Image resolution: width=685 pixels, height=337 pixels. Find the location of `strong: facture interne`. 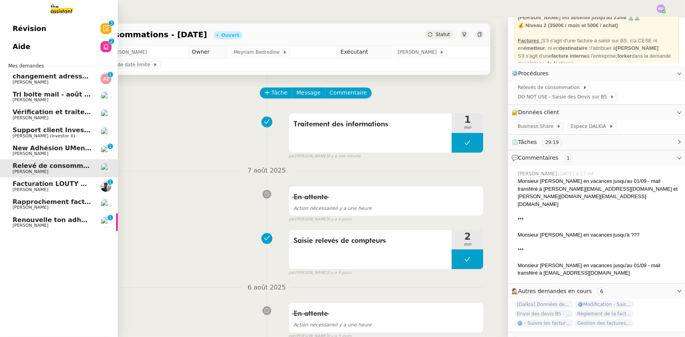

strong: facture interne is located at coordinates (569, 56).